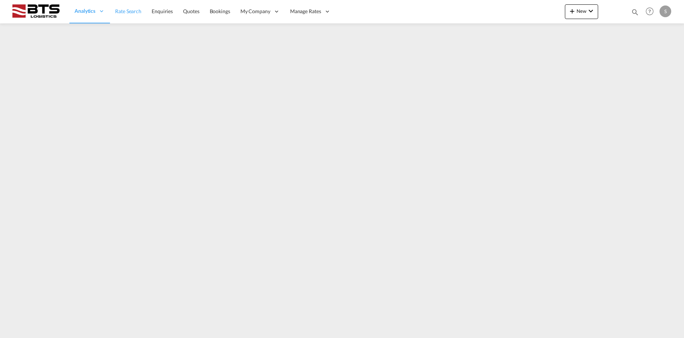 Image resolution: width=684 pixels, height=338 pixels. Describe the element at coordinates (220, 11) in the screenshot. I see `span: Bookings` at that location.